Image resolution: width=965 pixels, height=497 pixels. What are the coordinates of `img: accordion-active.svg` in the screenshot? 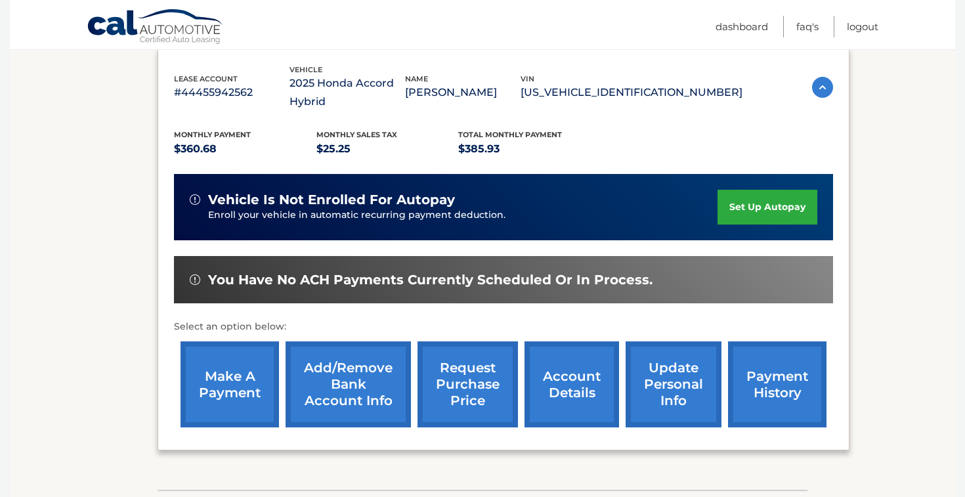 It's located at (823, 87).